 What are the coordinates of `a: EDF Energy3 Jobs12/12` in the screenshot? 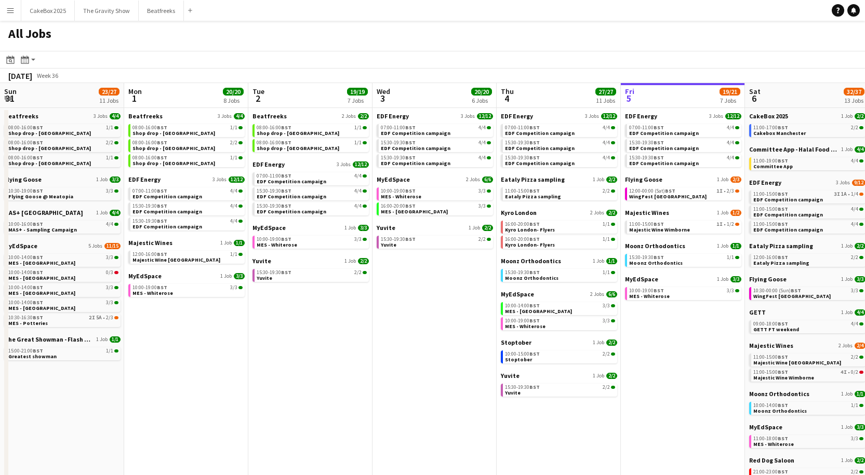 It's located at (435, 116).